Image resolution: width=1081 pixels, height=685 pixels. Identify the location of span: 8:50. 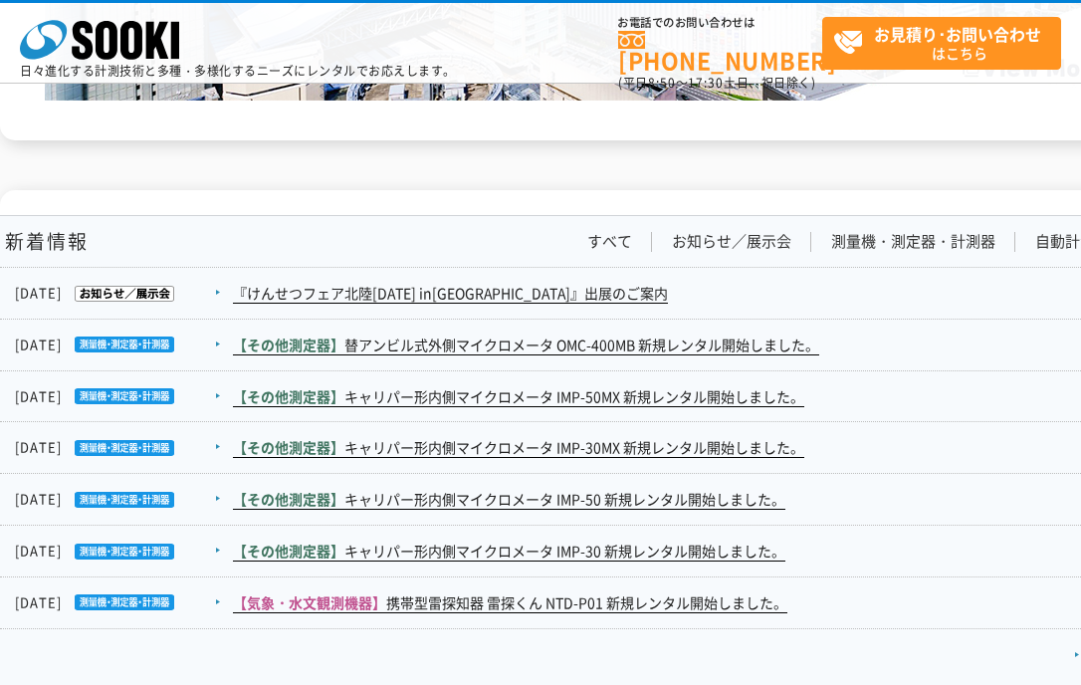
(662, 83).